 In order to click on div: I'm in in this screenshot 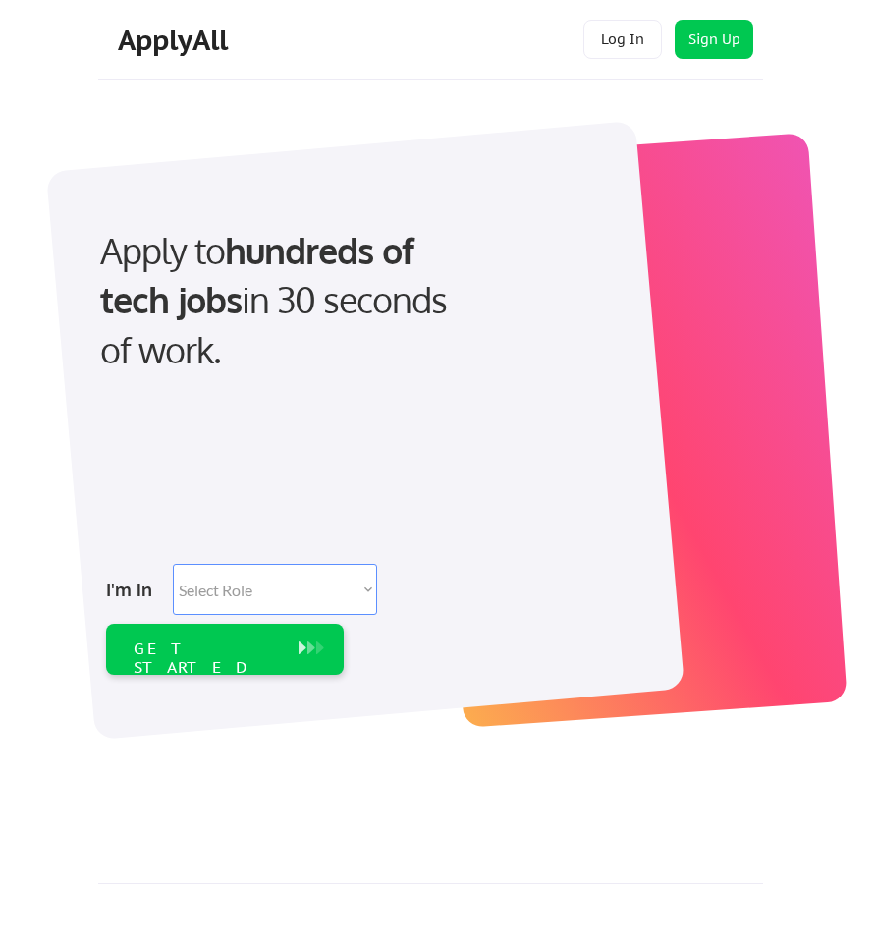, I will do `click(134, 590)`.